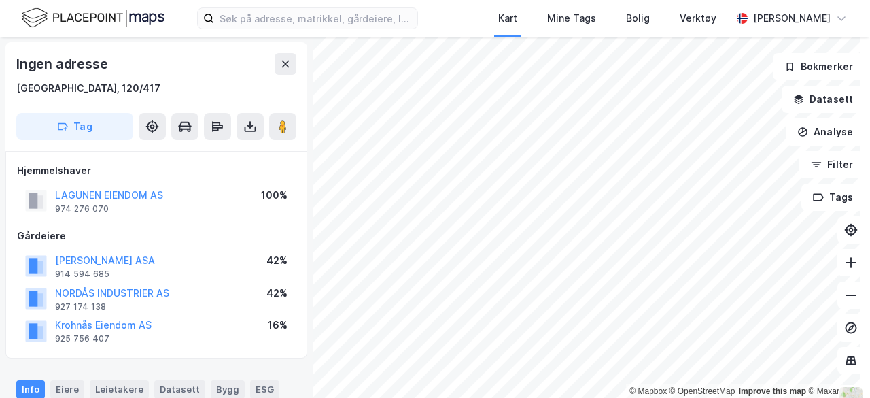 This screenshot has width=870, height=398. What do you see at coordinates (823, 99) in the screenshot?
I see `button: Datasett` at bounding box center [823, 99].